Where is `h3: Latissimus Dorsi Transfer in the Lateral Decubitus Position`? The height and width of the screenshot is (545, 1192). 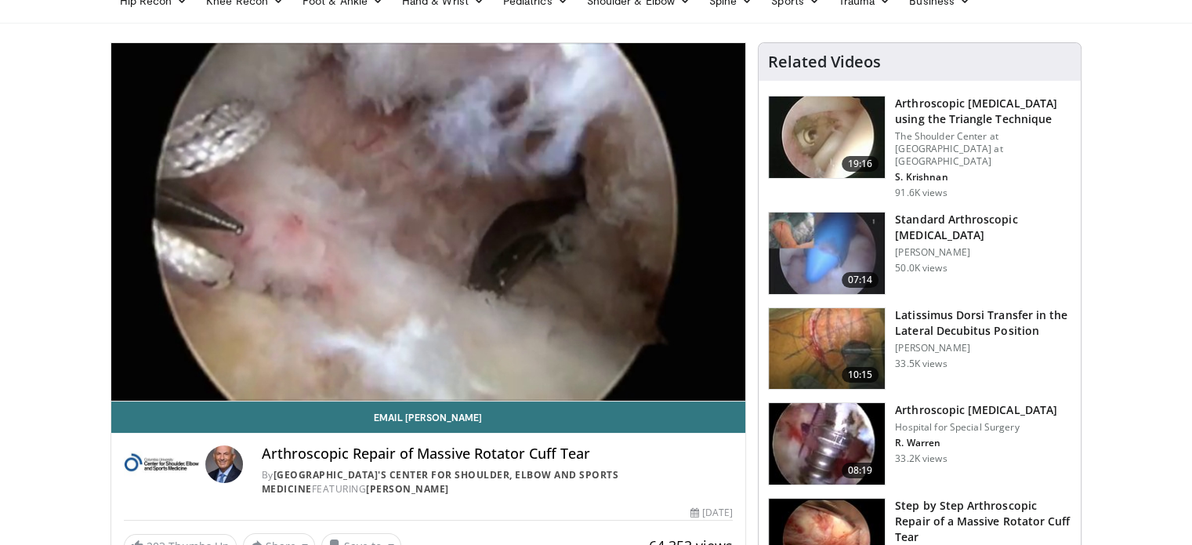 h3: Latissimus Dorsi Transfer in the Lateral Decubitus Position is located at coordinates (983, 323).